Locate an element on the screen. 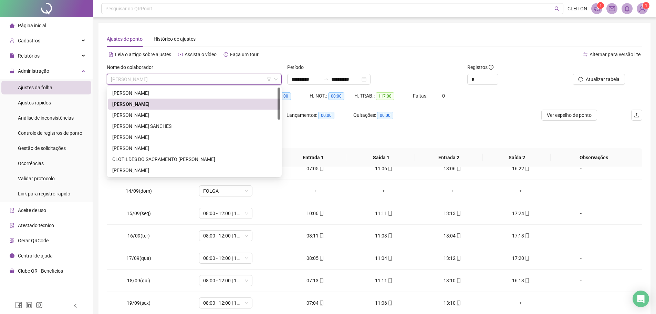  span: Página inicial is located at coordinates (32, 25).